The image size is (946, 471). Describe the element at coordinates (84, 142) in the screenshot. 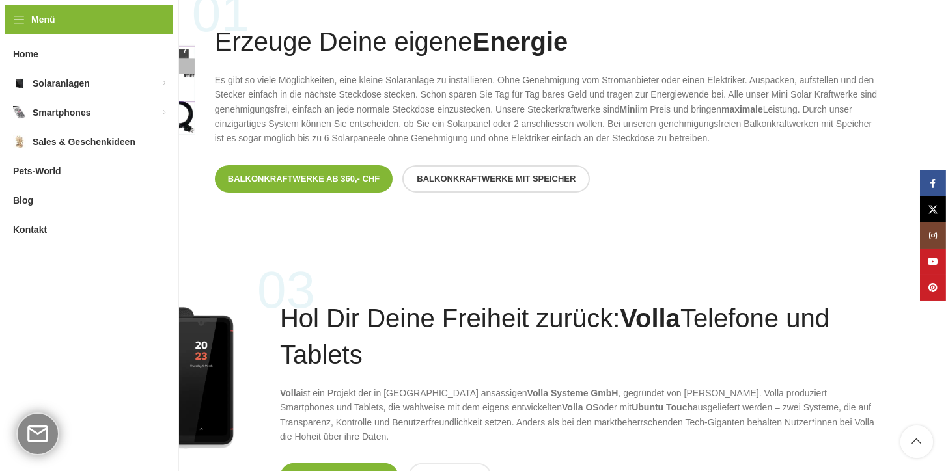

I see `span: Sales & Geschenkideen` at that location.